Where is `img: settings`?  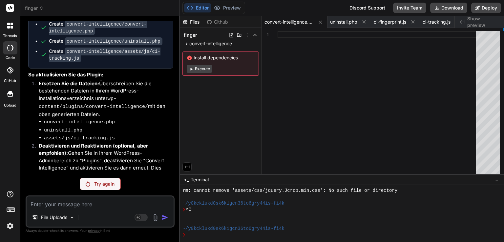
img: settings is located at coordinates (10, 226).